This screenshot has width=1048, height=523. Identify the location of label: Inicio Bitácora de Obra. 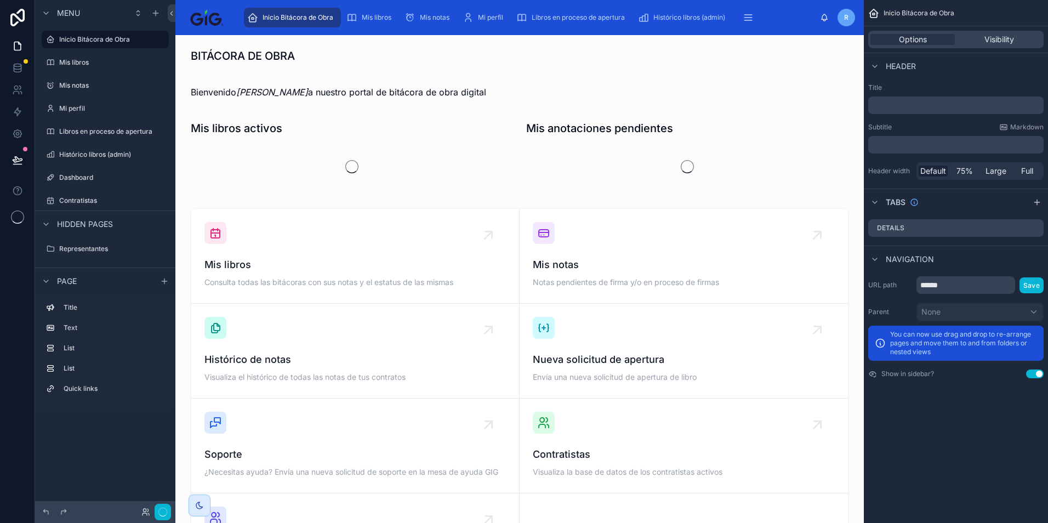
(111, 39).